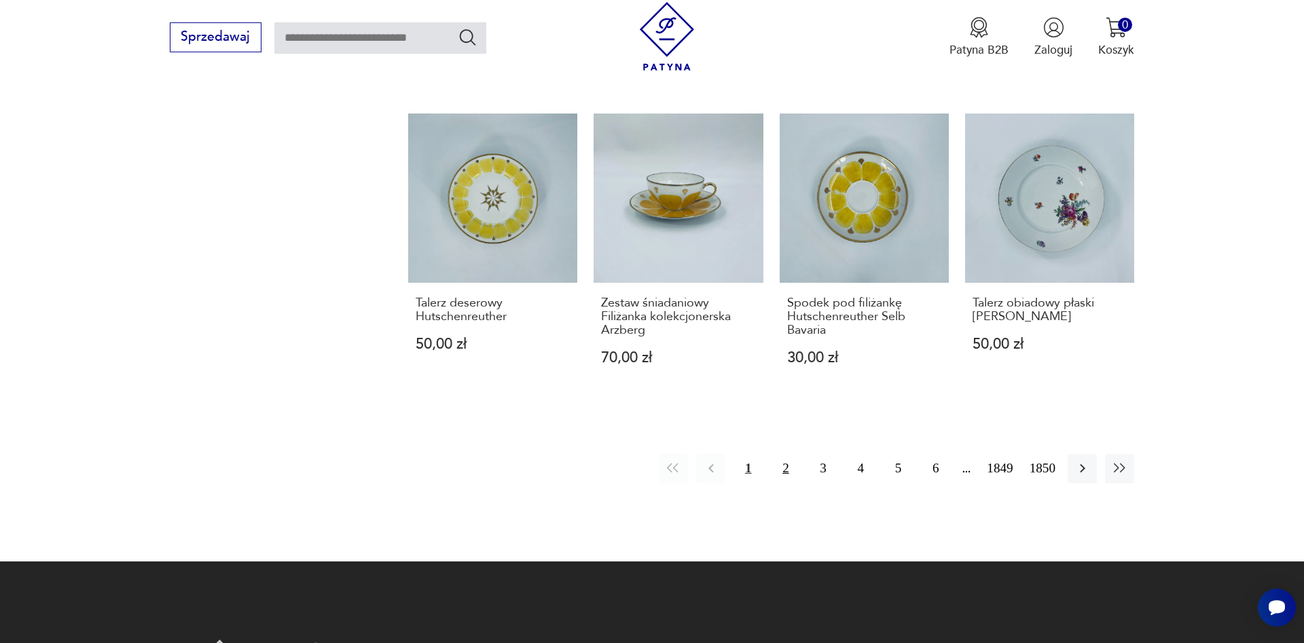 The height and width of the screenshot is (643, 1304). What do you see at coordinates (1043, 468) in the screenshot?
I see `button: 1850` at bounding box center [1043, 468].